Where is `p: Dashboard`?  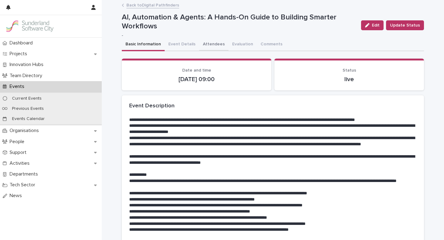 p: Dashboard is located at coordinates (22, 43).